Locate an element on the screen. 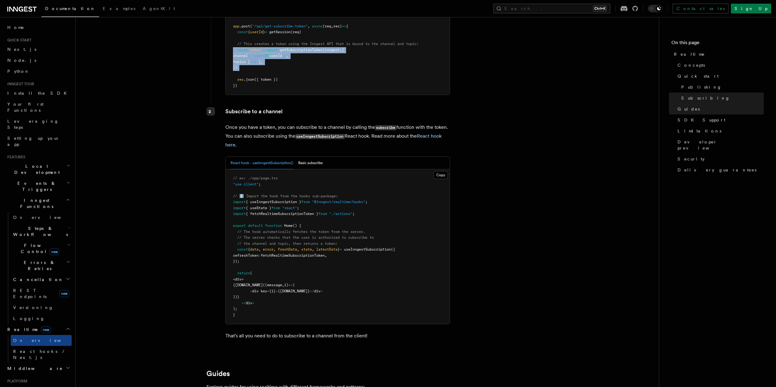 This screenshot has height=387, width=776. span: getSubscriptionToken is located at coordinates (301, 50).